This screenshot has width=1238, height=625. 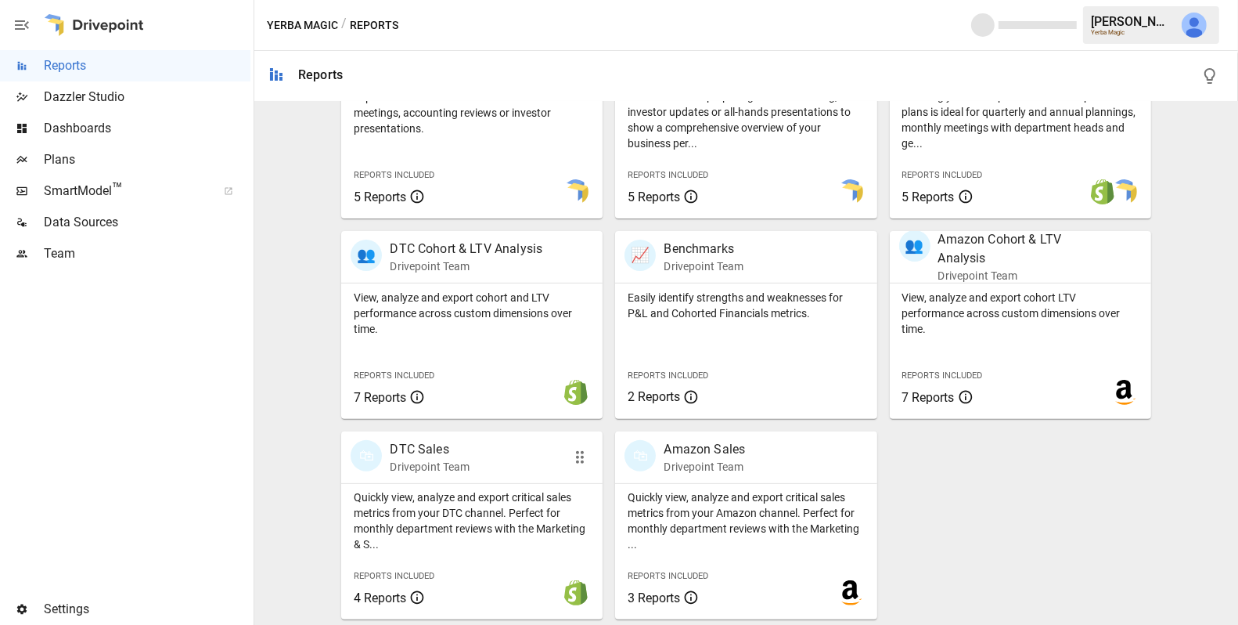 What do you see at coordinates (320, 74) in the screenshot?
I see `div: Reports` at bounding box center [320, 74].